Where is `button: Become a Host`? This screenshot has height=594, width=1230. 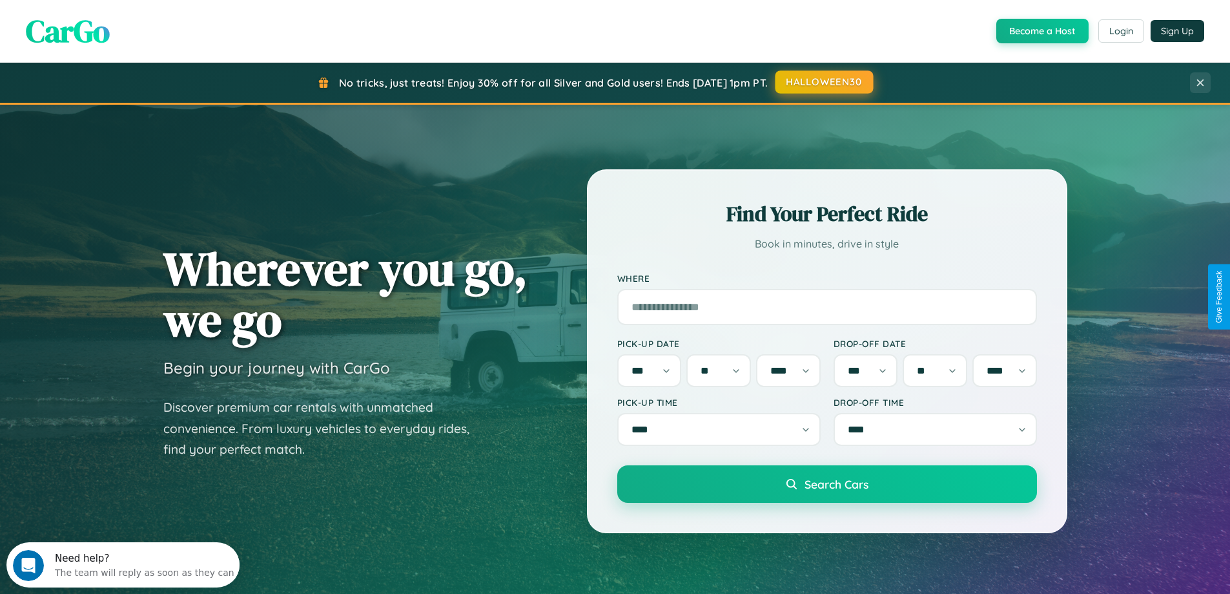 button: Become a Host is located at coordinates (1042, 31).